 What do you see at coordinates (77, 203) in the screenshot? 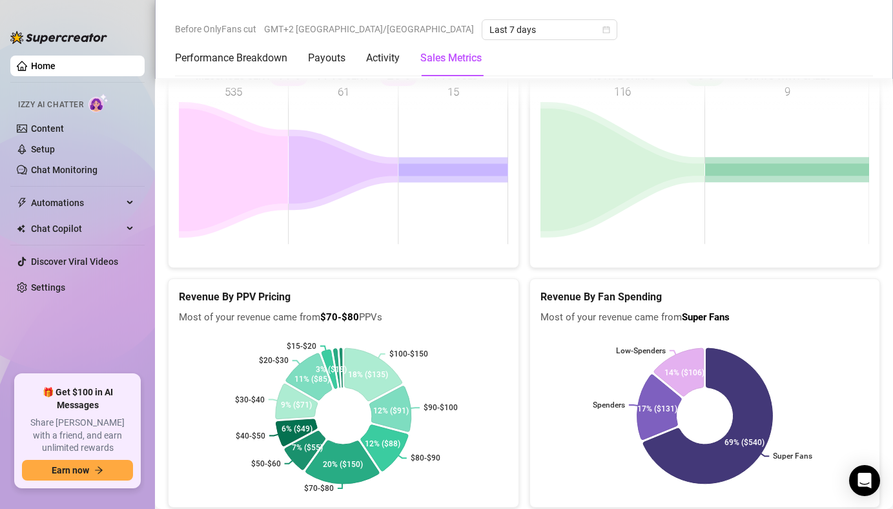
I see `span: Automations` at bounding box center [77, 203].